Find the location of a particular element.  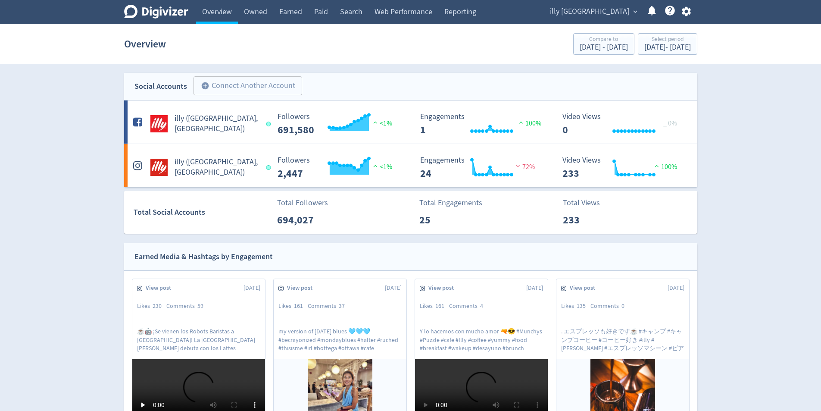

span: expand_more is located at coordinates (635, 12).